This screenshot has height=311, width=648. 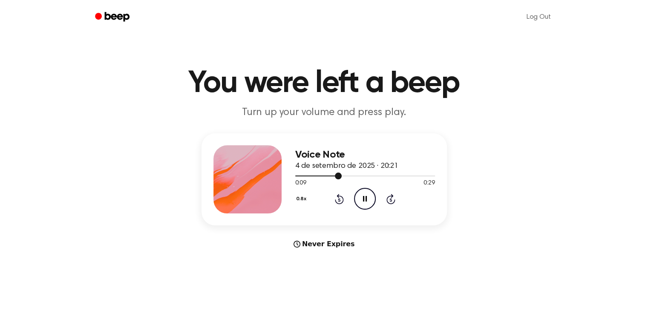 What do you see at coordinates (303, 199) in the screenshot?
I see `button: 0.8x` at bounding box center [303, 199].